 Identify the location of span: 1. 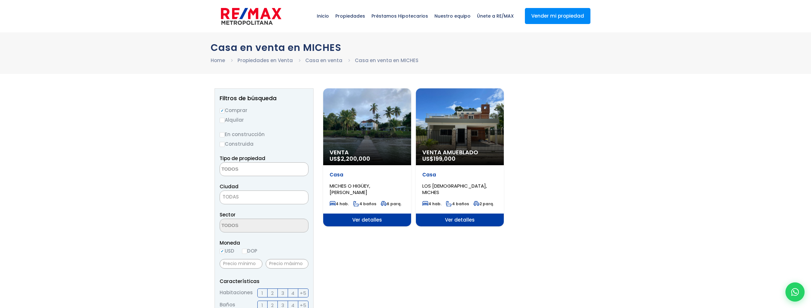
(262, 293).